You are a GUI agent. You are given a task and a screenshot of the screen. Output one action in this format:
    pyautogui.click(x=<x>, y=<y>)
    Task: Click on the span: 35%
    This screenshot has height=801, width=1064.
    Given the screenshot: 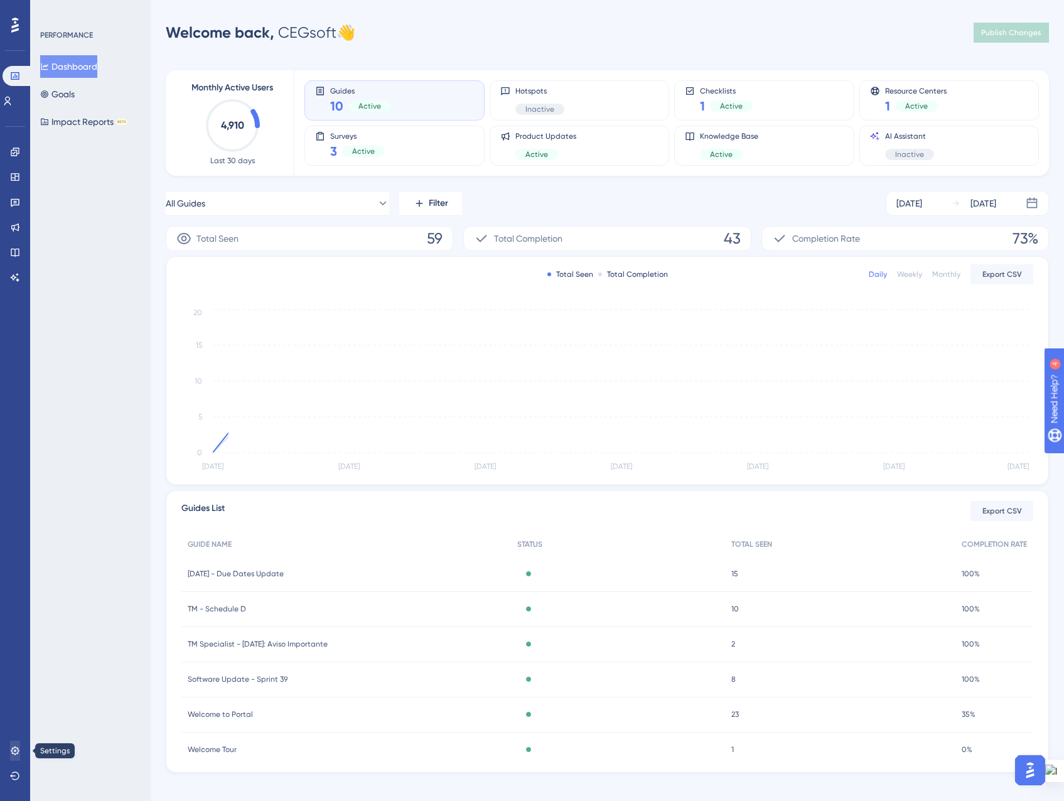 What is the action you would take?
    pyautogui.click(x=969, y=714)
    